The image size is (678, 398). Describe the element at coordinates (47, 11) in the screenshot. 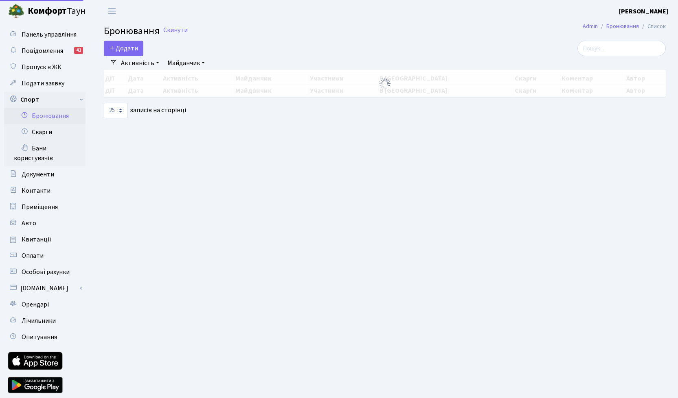

I see `b: Комфорт` at that location.